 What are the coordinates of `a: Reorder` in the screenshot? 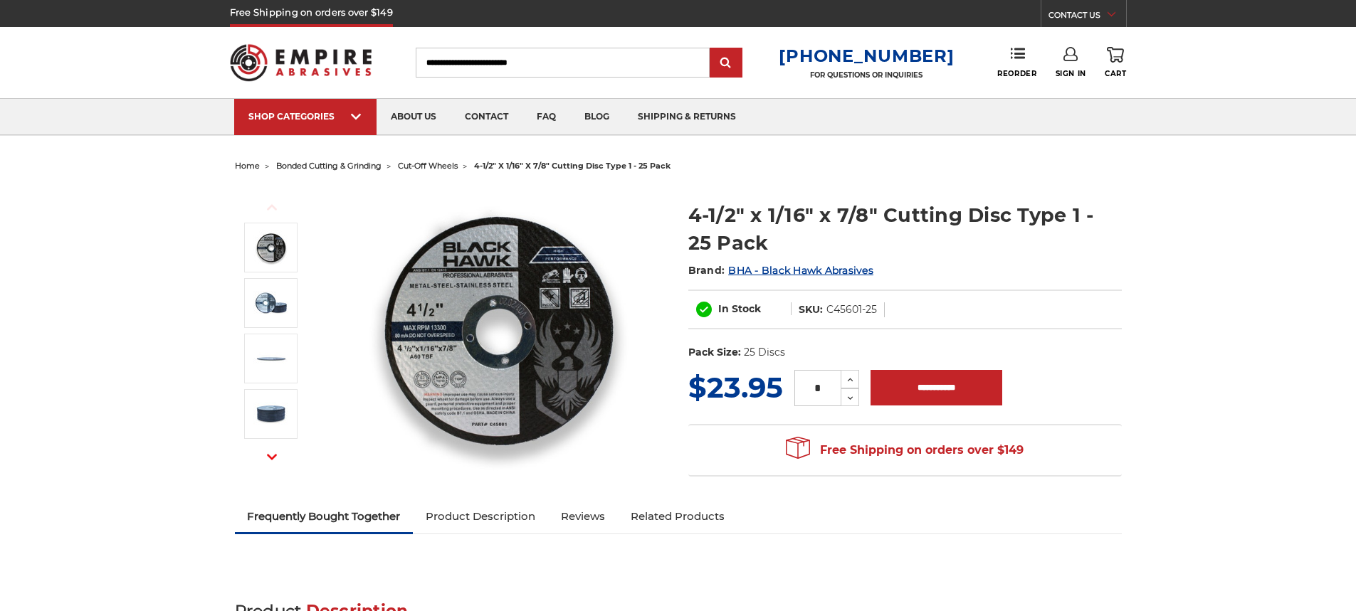 It's located at (1016, 62).